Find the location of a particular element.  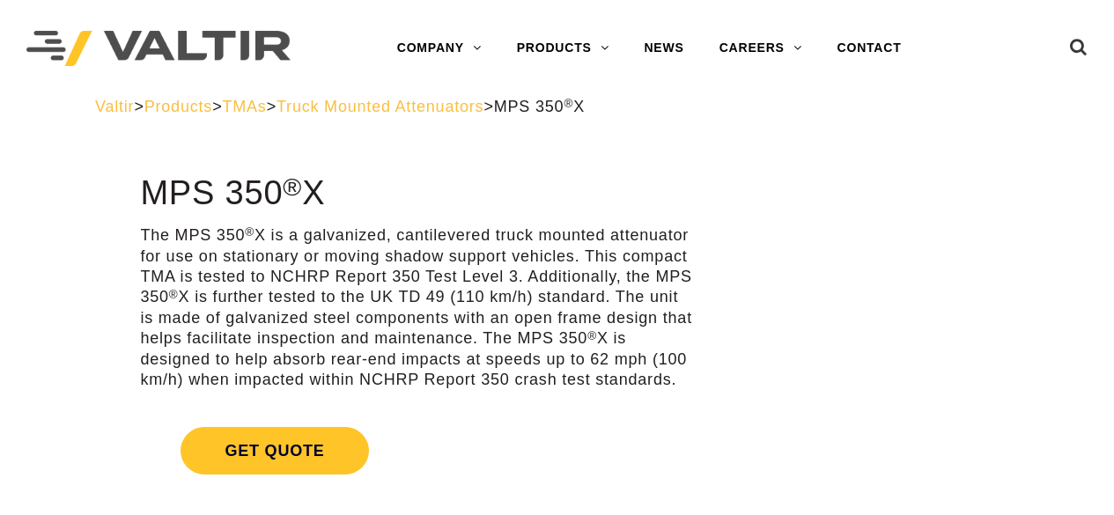

span: TMAs is located at coordinates (244, 107).